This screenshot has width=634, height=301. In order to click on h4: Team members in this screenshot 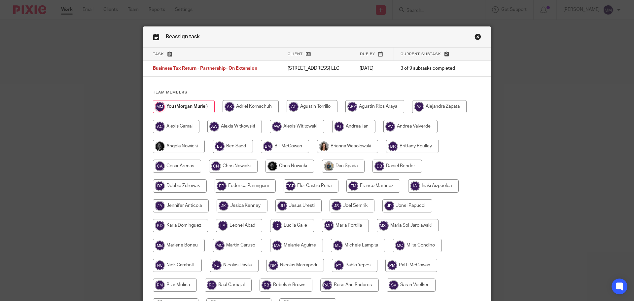, I will do `click(317, 93)`.